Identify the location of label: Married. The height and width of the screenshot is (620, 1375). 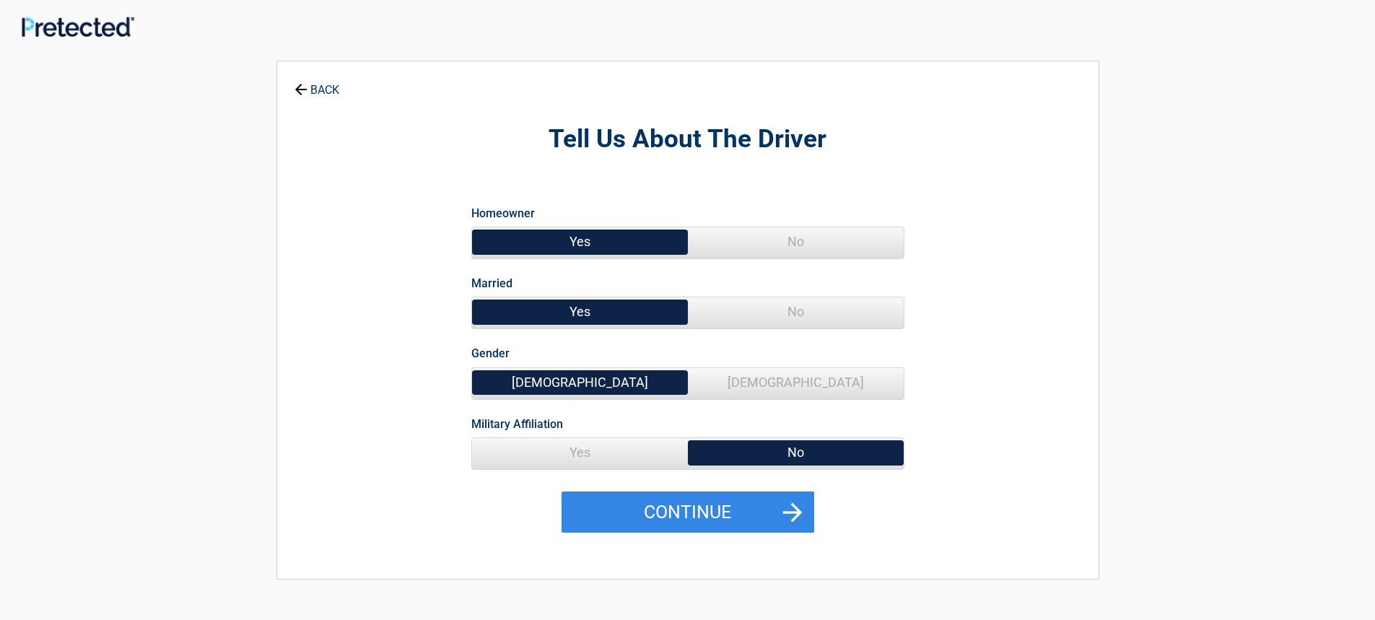
(492, 283).